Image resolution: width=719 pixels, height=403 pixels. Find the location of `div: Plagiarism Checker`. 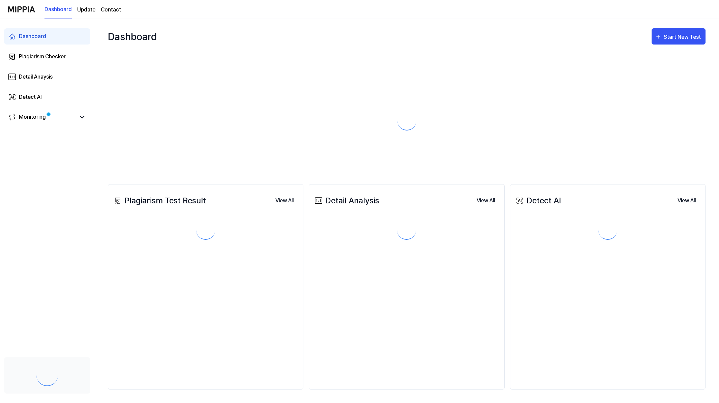

div: Plagiarism Checker is located at coordinates (42, 57).